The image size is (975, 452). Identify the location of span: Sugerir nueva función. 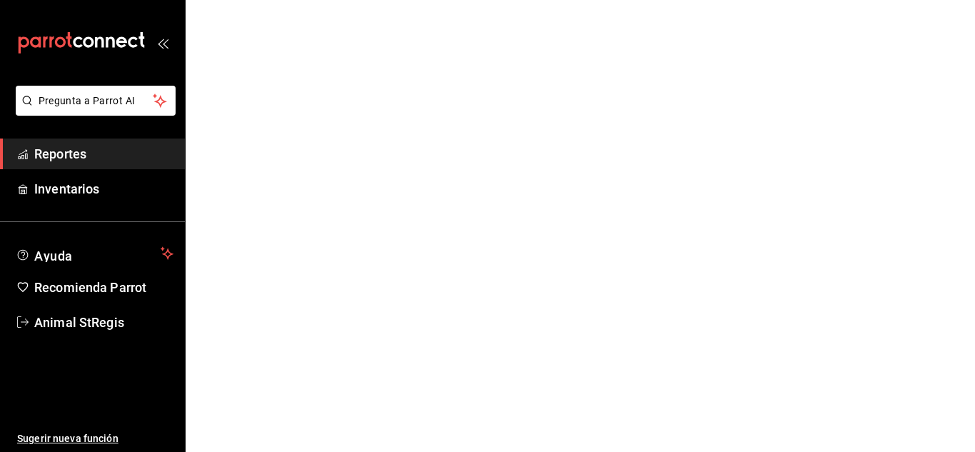
(95, 438).